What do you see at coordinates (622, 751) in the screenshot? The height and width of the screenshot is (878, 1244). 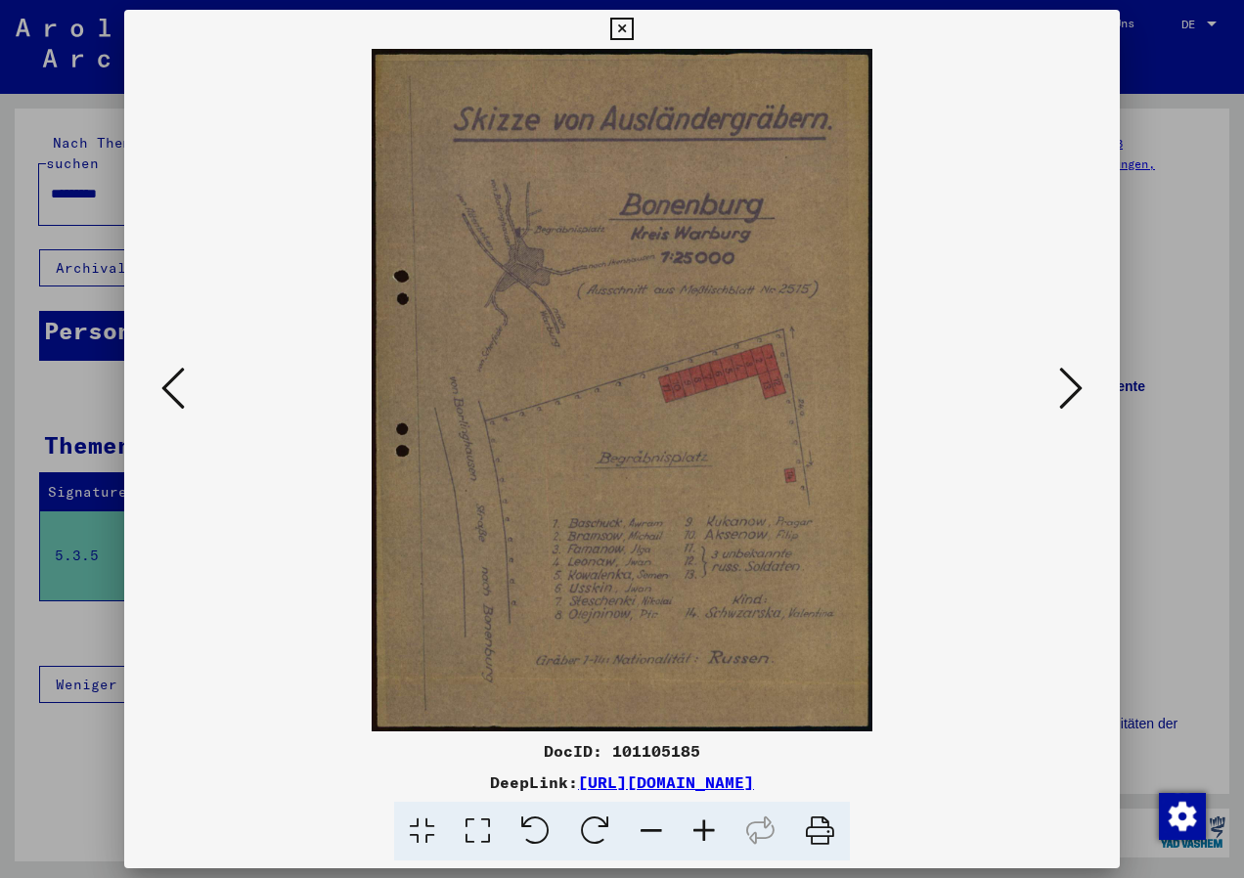 I see `div: DocID: 101105185` at bounding box center [622, 751].